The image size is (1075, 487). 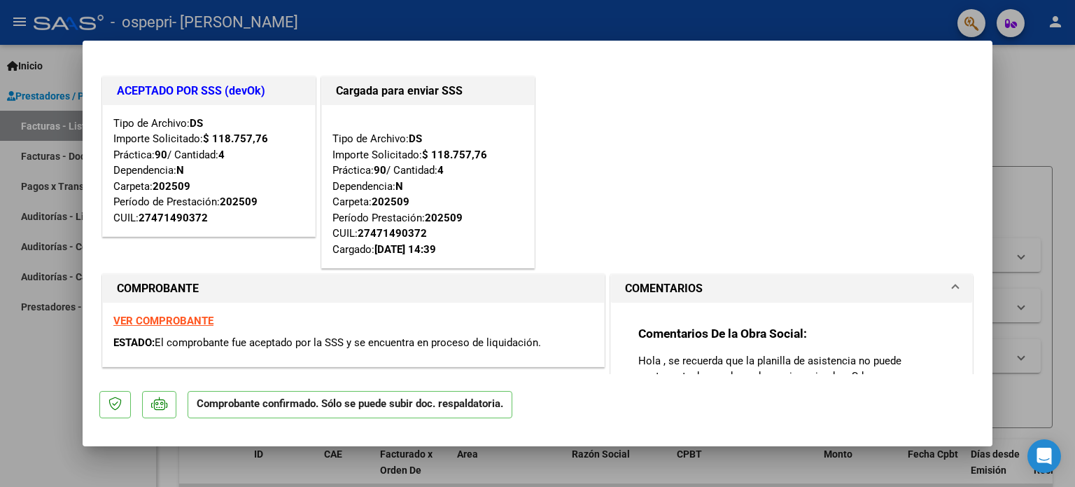 What do you see at coordinates (163, 321) in the screenshot?
I see `a: VER COMPROBANTE` at bounding box center [163, 321].